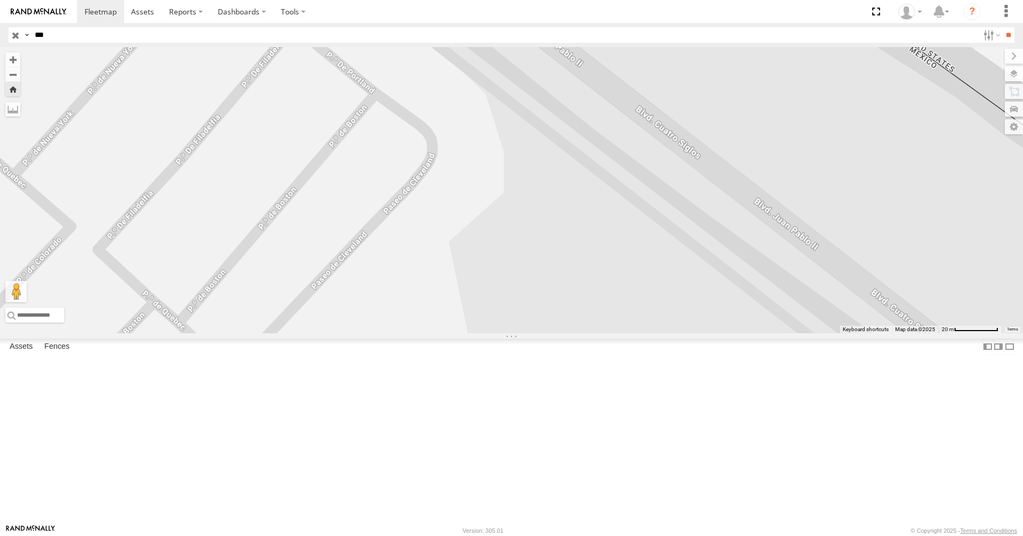 The image size is (1023, 536). Describe the element at coordinates (27, 35) in the screenshot. I see `label: Search Query` at that location.